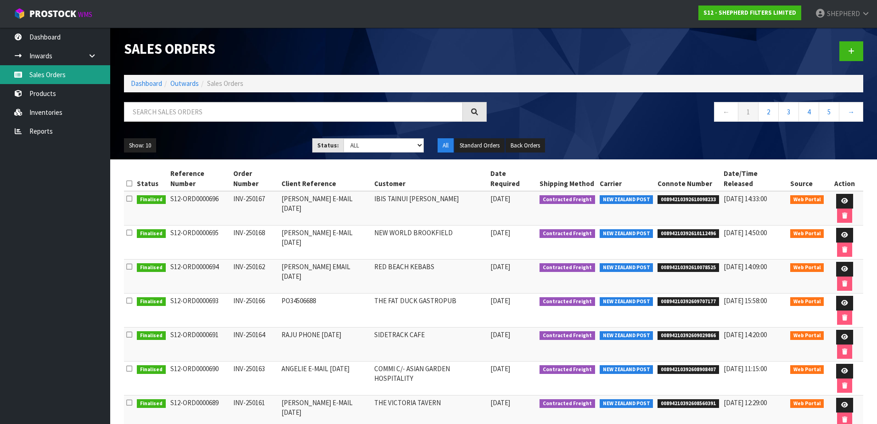 The image size is (877, 424). What do you see at coordinates (185, 83) in the screenshot?
I see `a: Outwards` at bounding box center [185, 83].